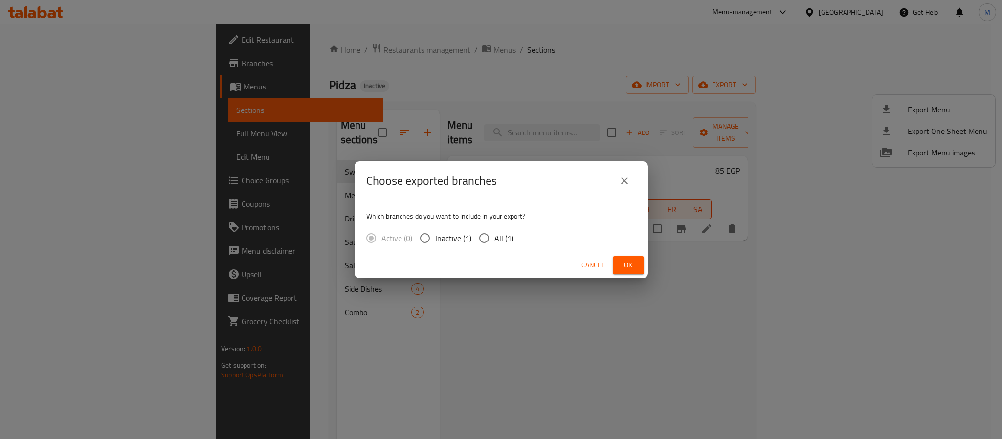 This screenshot has height=439, width=1002. I want to click on button: Ok, so click(628, 265).